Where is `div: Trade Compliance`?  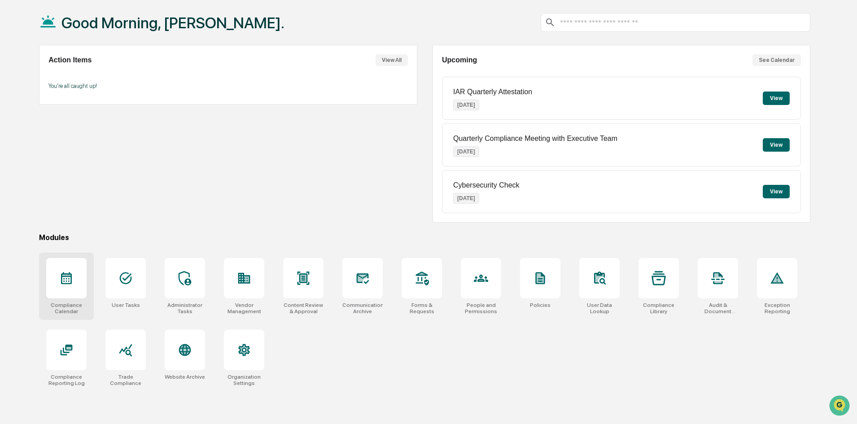 div: Trade Compliance is located at coordinates (126, 380).